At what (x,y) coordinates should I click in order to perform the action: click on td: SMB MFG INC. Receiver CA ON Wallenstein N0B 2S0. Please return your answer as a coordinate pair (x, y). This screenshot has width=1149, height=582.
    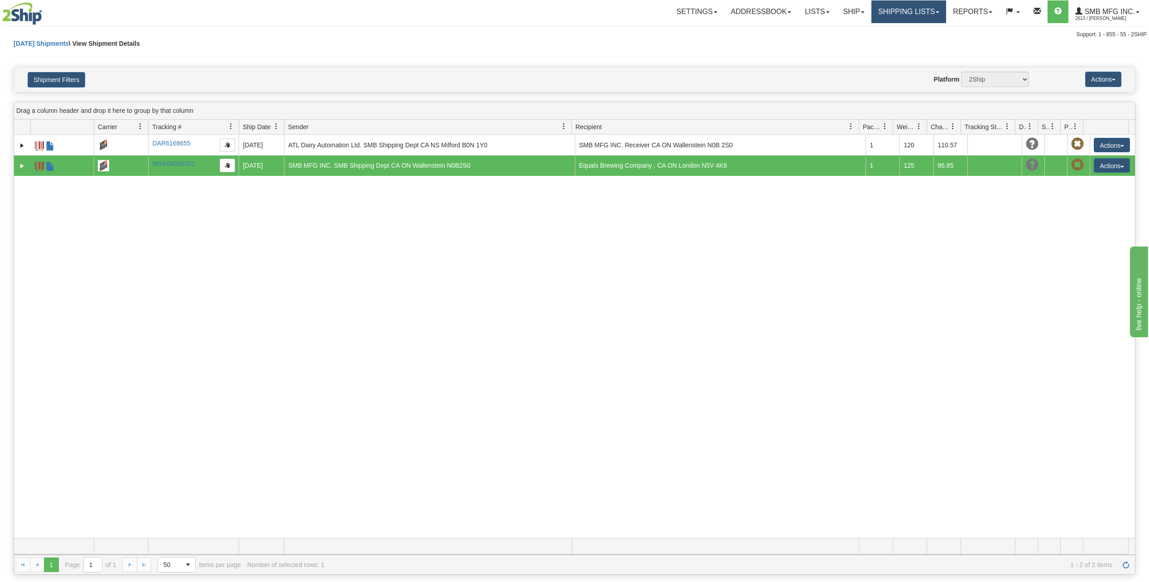
    Looking at the image, I should click on (720, 145).